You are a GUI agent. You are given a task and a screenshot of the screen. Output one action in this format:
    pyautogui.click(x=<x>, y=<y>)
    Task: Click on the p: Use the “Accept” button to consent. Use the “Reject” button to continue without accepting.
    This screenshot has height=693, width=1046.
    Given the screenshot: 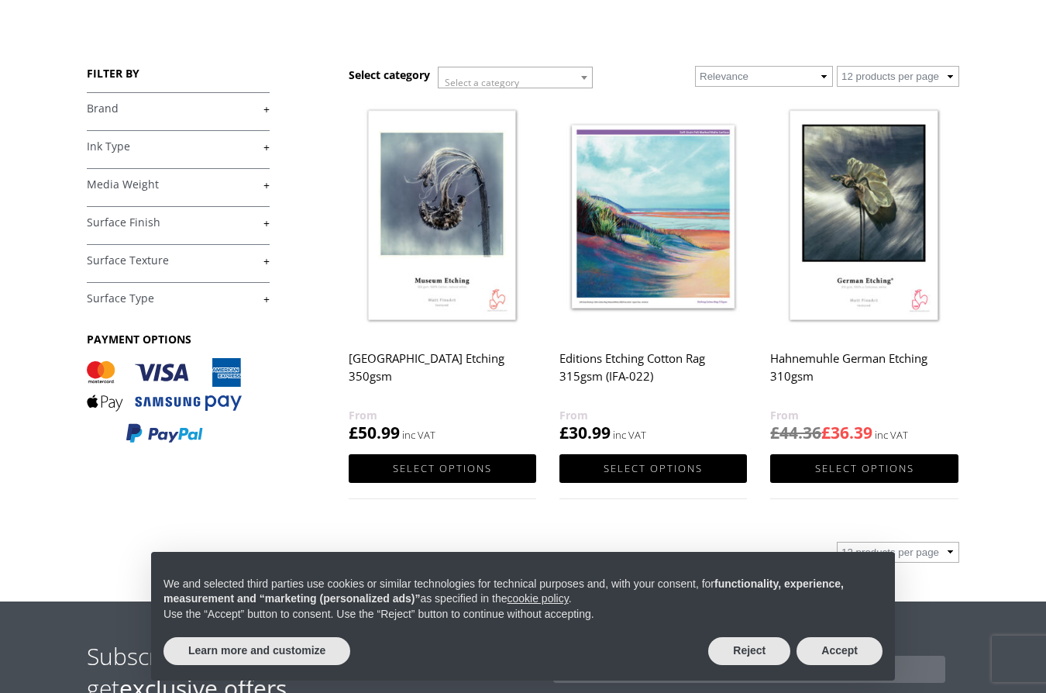 What is the action you would take?
    pyautogui.click(x=523, y=615)
    